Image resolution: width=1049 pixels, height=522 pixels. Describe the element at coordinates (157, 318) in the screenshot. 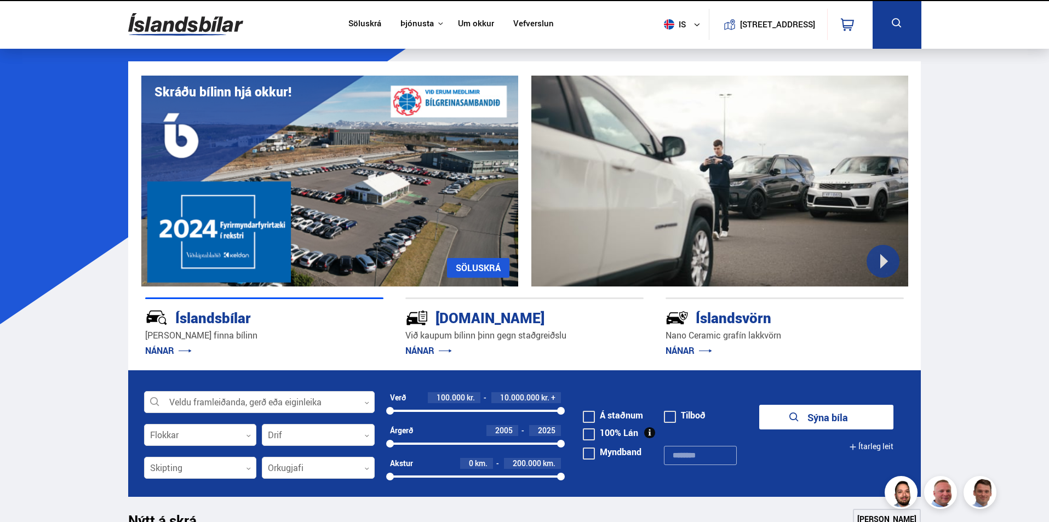

I see `img: JRvxyua_JYH6wB4c.svg` at that location.